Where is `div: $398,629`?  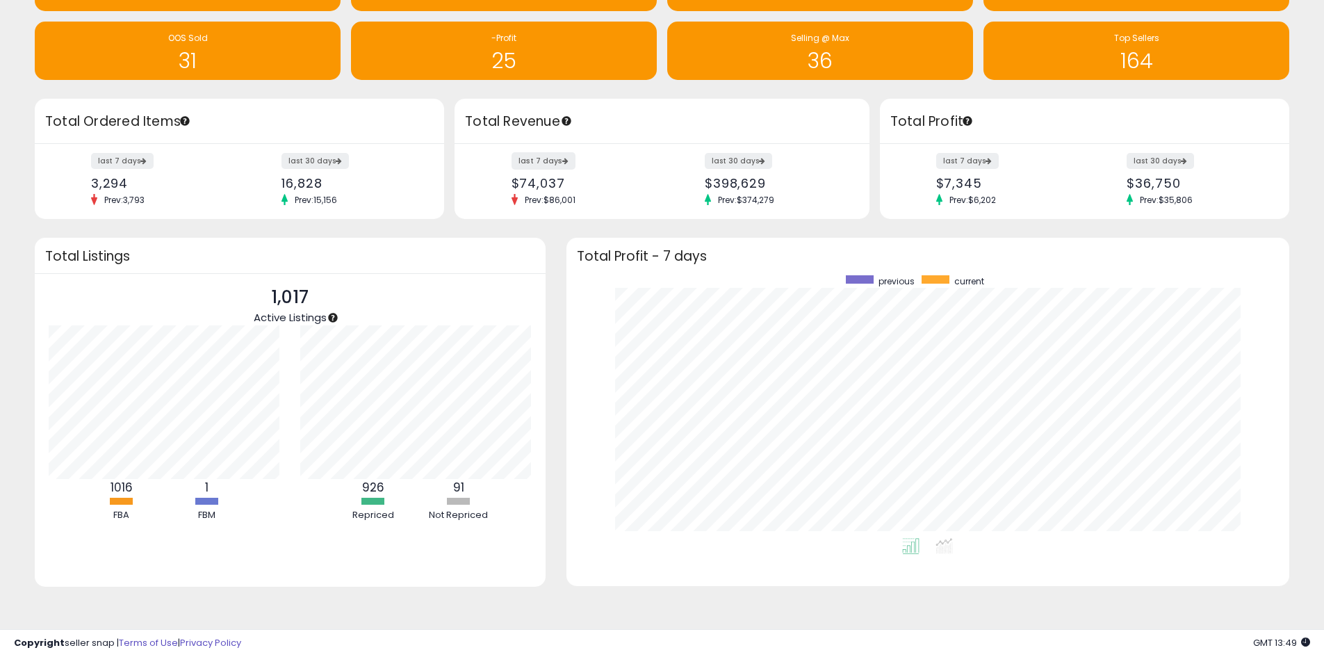
div: $398,629 is located at coordinates (775, 183).